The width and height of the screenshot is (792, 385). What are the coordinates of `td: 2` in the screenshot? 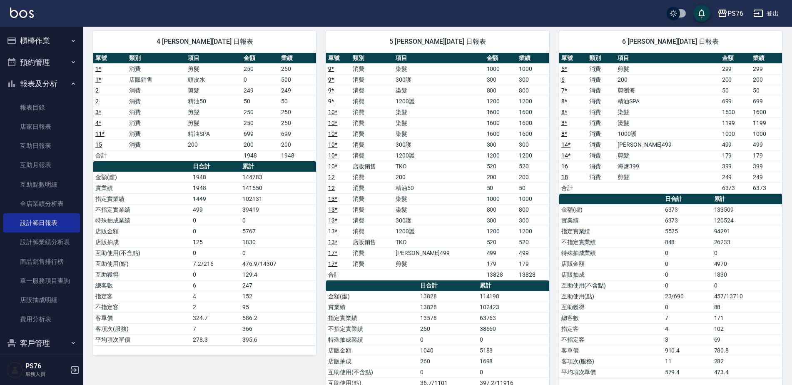 It's located at (215, 307).